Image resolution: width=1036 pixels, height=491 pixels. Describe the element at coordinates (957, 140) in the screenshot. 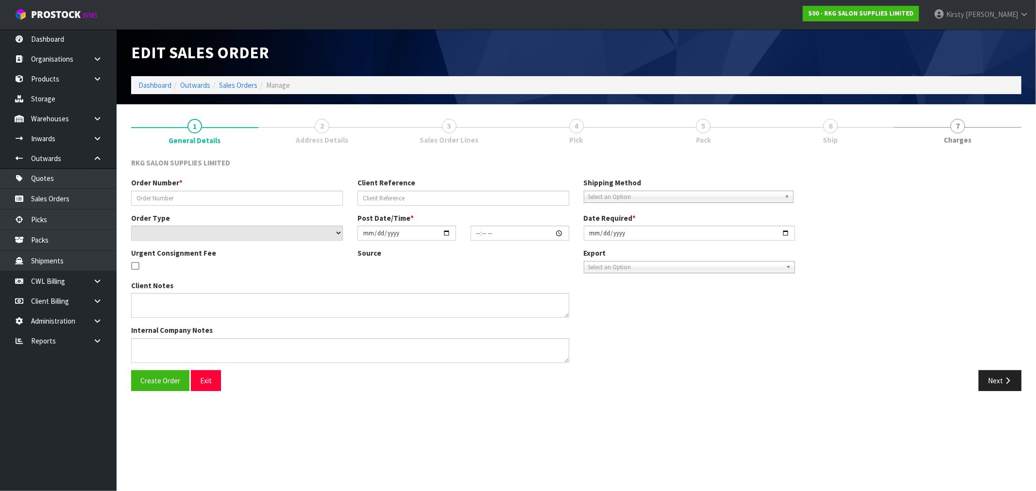

I see `span: Charges` at that location.